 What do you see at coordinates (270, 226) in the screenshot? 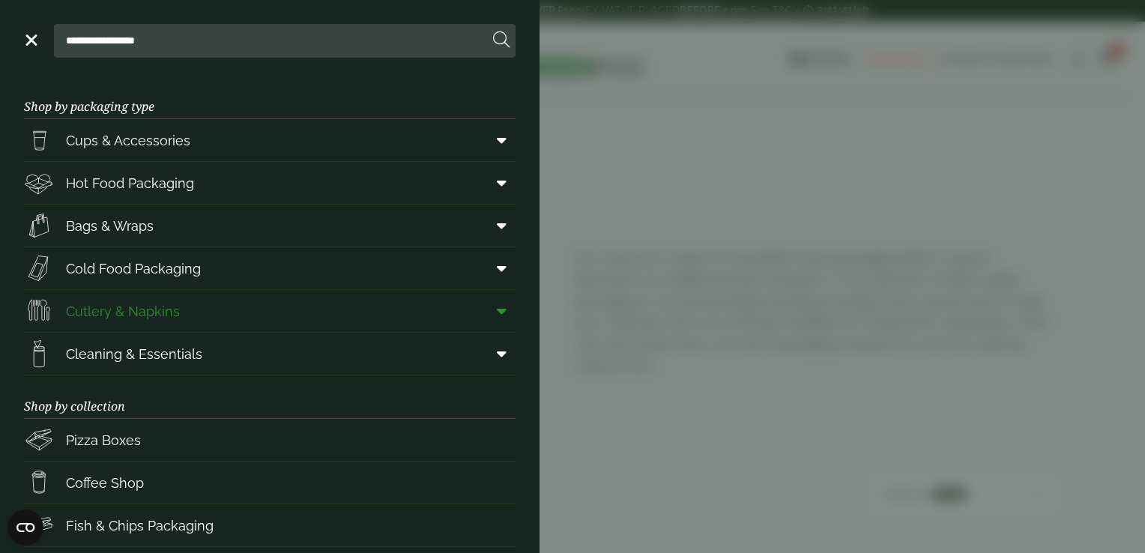
I see `a: Bags & Wraps` at bounding box center [270, 226].